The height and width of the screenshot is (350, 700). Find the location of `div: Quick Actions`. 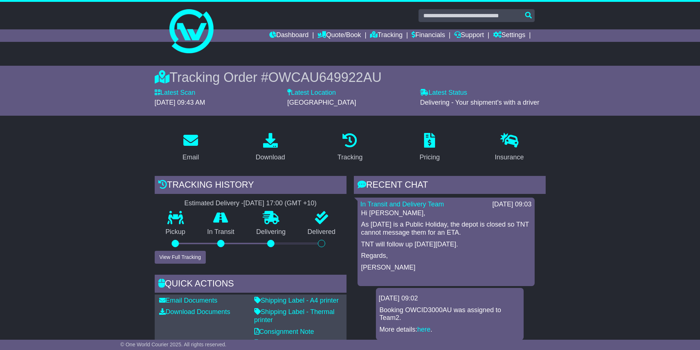

div: Quick Actions is located at coordinates (251, 285).